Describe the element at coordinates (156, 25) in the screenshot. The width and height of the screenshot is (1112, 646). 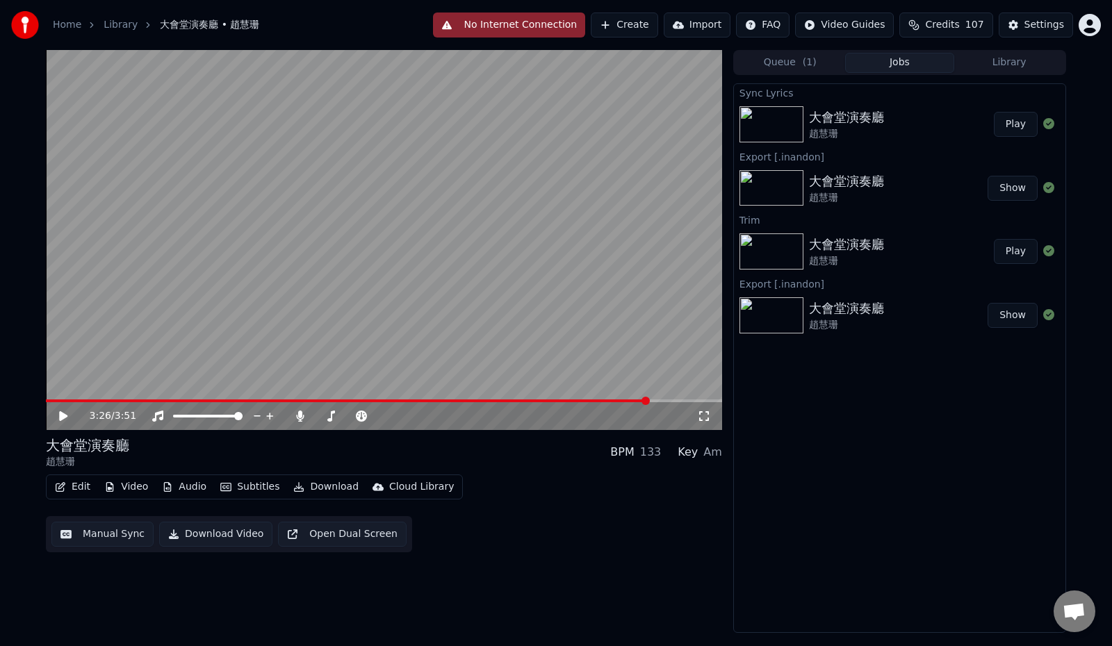
I see `nav: breadcrumb` at that location.